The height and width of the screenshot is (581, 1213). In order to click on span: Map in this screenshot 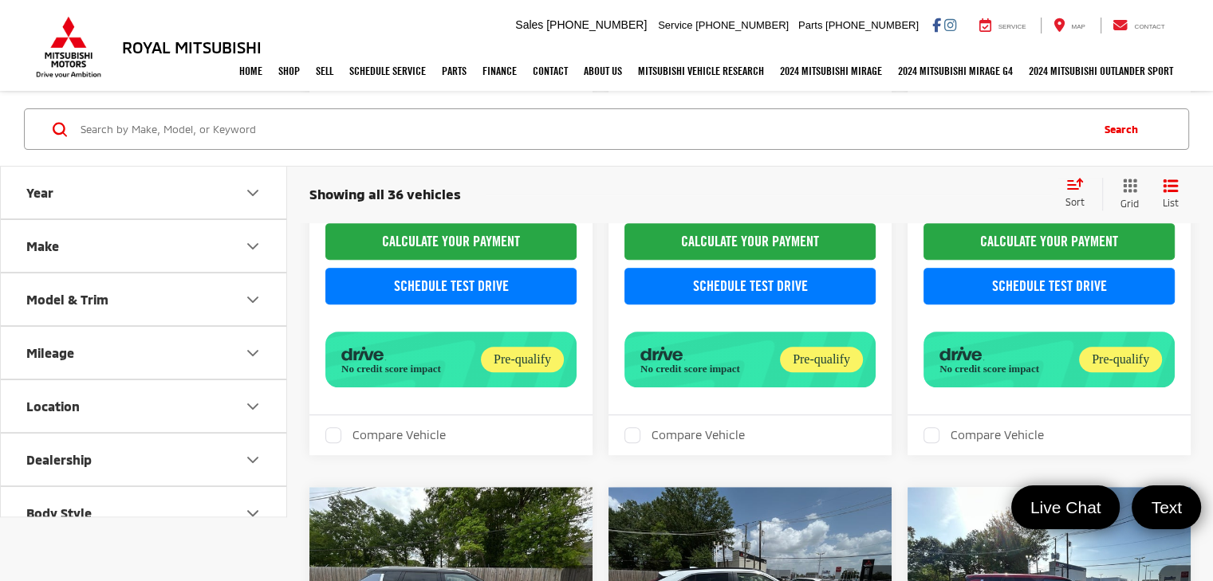, I will do `click(1078, 26)`.